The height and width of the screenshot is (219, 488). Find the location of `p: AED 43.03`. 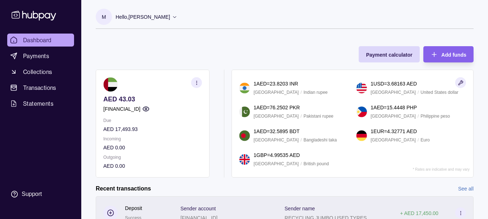

p: AED 43.03 is located at coordinates (152, 99).